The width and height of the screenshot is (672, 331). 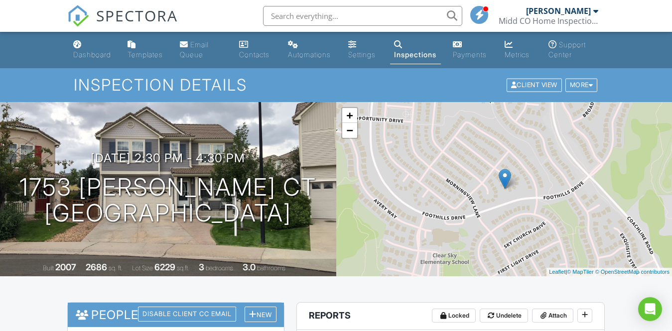 What do you see at coordinates (363, 16) in the screenshot?
I see `input: Search everything...` at bounding box center [363, 16].